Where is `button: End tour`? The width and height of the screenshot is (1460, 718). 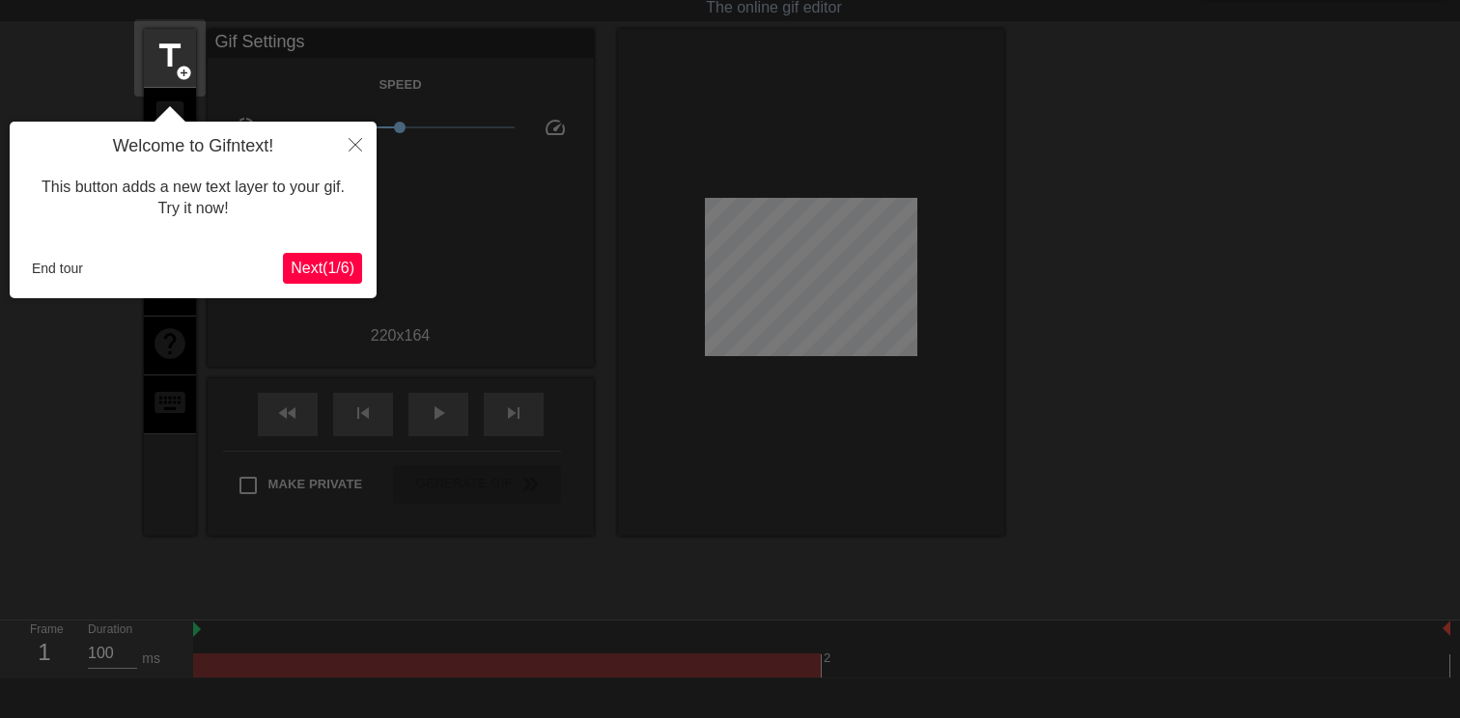
button: End tour is located at coordinates (57, 268).